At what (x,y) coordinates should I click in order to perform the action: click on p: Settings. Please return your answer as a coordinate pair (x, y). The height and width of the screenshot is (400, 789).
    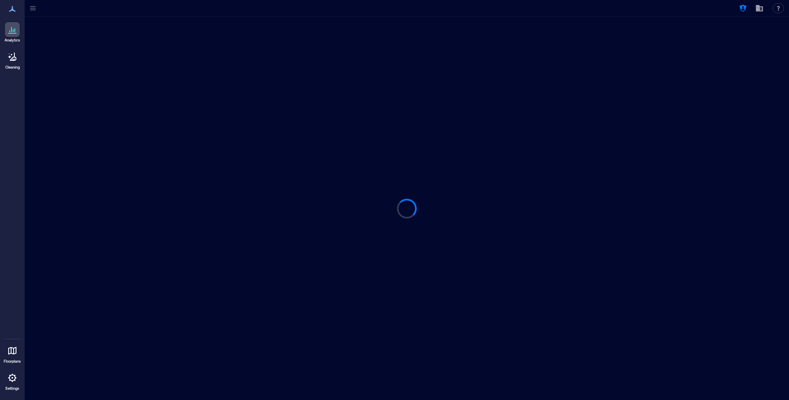
    Looking at the image, I should click on (12, 389).